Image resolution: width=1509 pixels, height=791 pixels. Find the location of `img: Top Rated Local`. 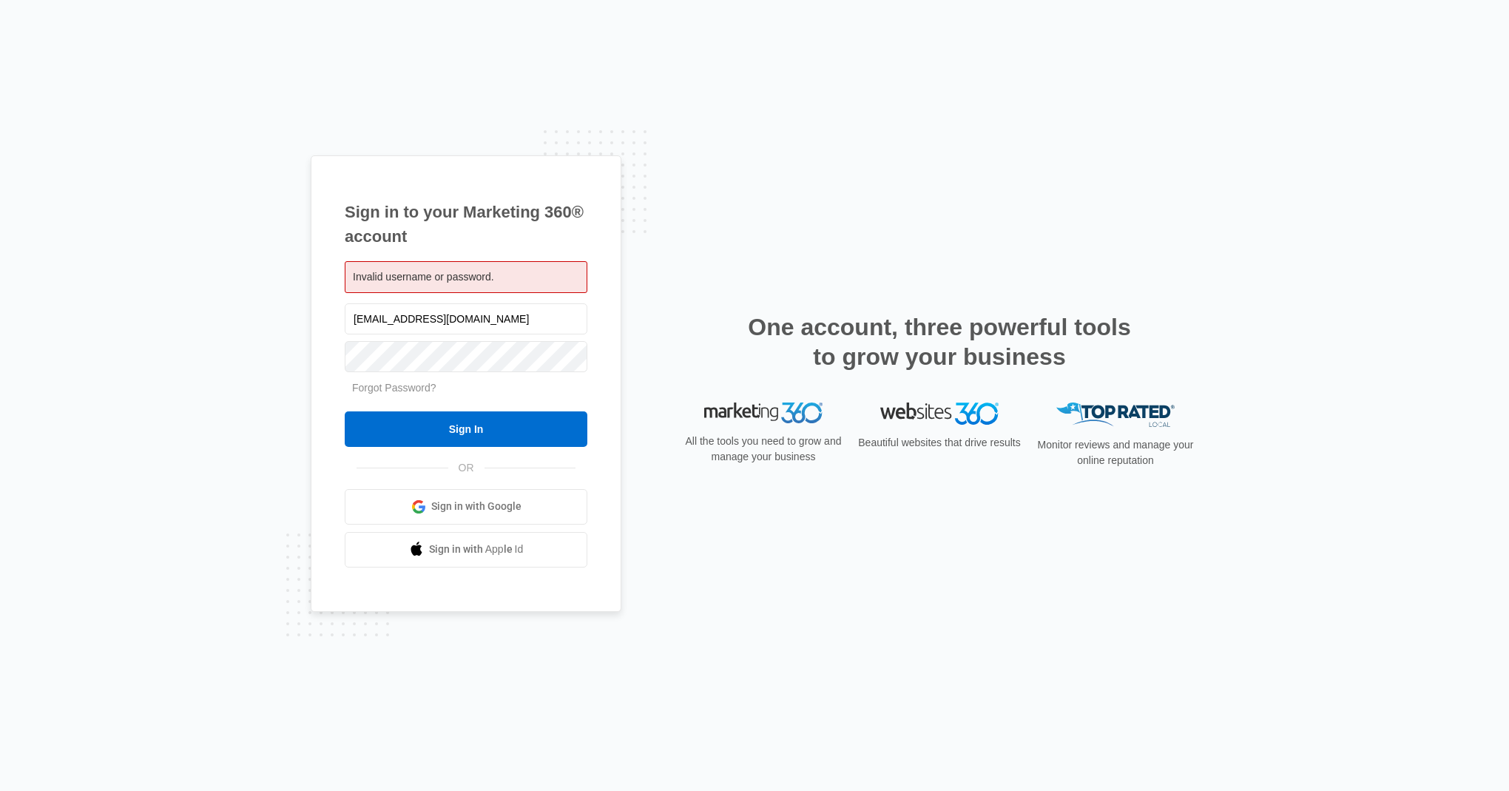

img: Top Rated Local is located at coordinates (1115, 414).